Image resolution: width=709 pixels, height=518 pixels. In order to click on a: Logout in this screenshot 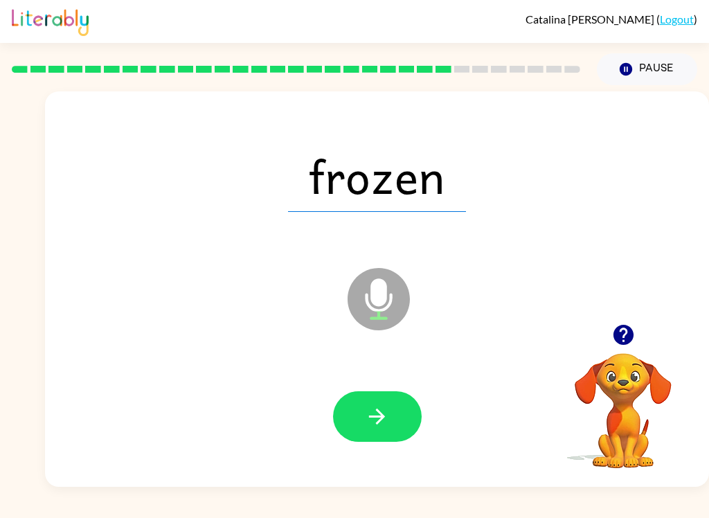, I will do `click(676, 19)`.